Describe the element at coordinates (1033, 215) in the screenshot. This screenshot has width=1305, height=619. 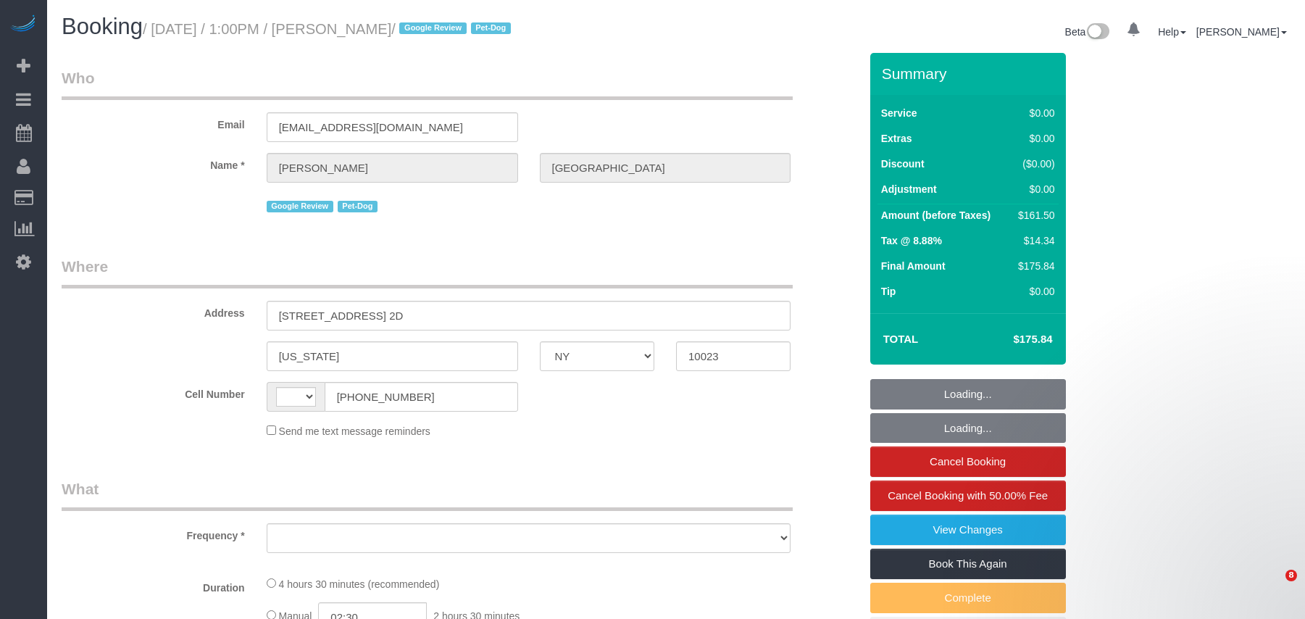
I see `div: $161.50` at that location.